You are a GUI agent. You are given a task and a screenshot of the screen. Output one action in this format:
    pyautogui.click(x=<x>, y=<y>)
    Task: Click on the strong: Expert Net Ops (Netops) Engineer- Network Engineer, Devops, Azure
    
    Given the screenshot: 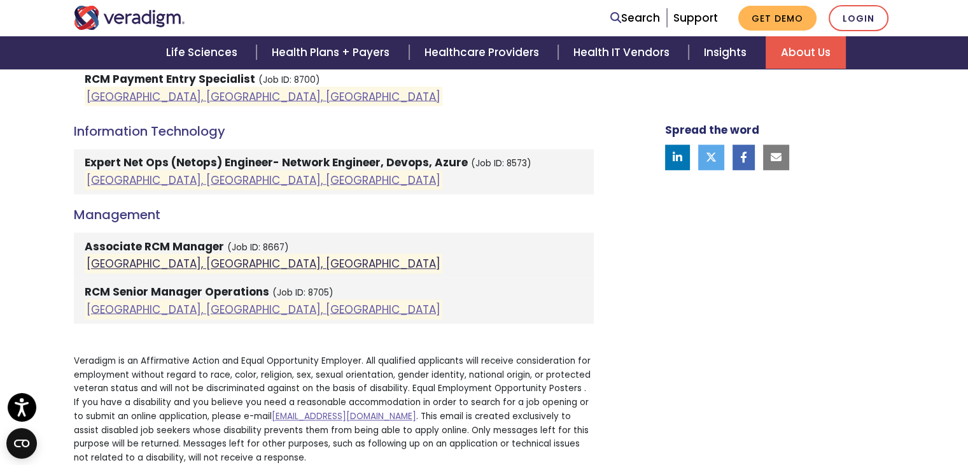 What is the action you would take?
    pyautogui.click(x=276, y=162)
    